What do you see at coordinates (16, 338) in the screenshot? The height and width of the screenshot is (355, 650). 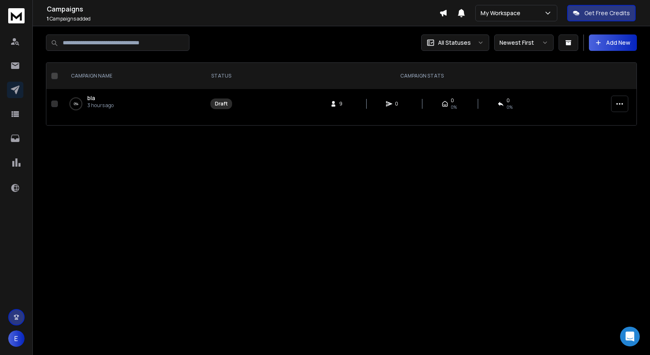 I see `button: E` at bounding box center [16, 338].